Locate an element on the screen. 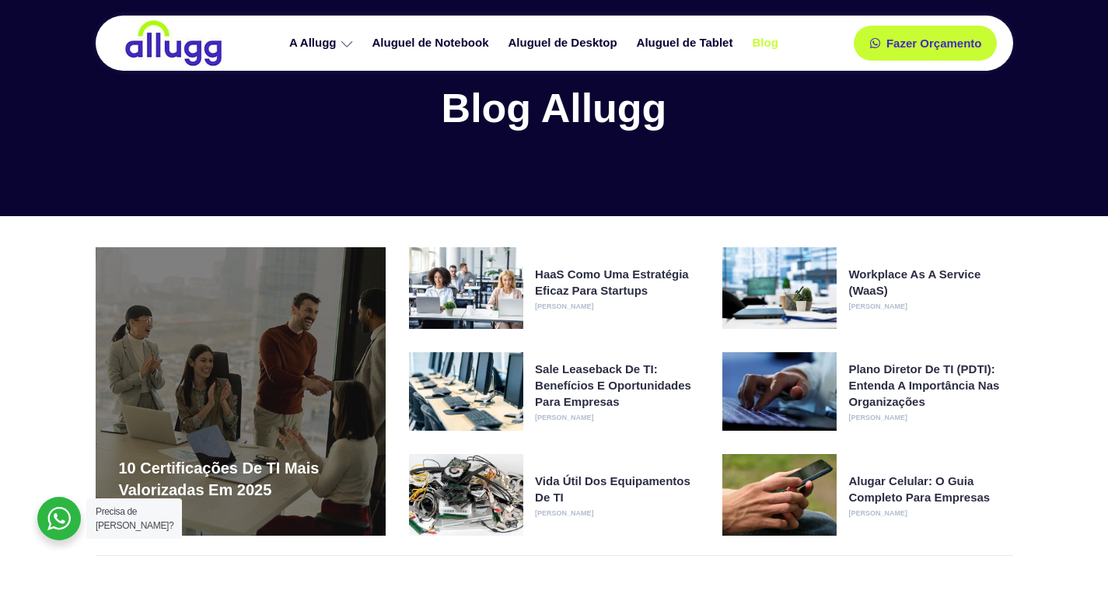 This screenshot has height=601, width=1108. h3: Alugar Celular: O Guia Completo para Empresas is located at coordinates (930, 489).